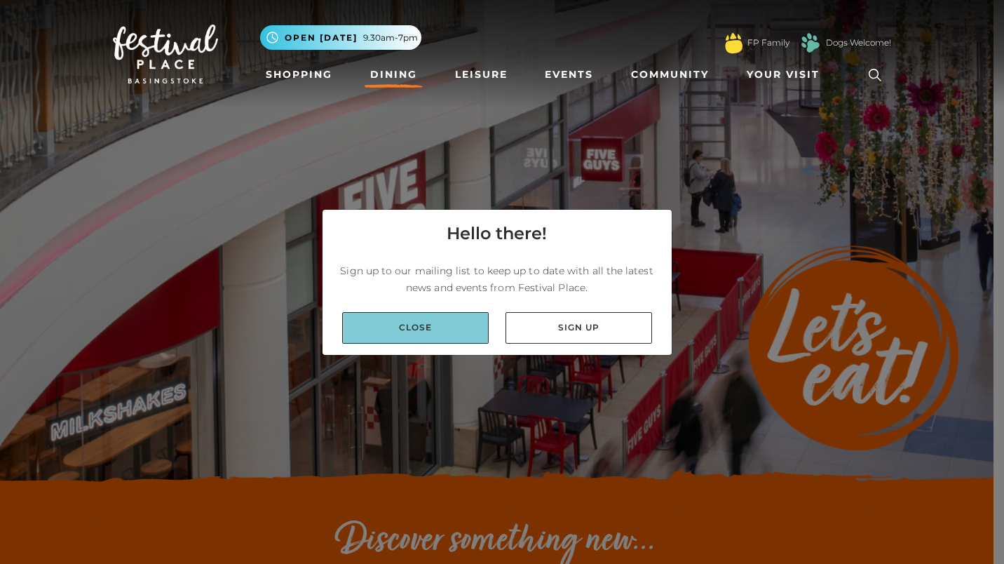 This screenshot has height=564, width=1004. What do you see at coordinates (768, 43) in the screenshot?
I see `a: FP Family` at bounding box center [768, 43].